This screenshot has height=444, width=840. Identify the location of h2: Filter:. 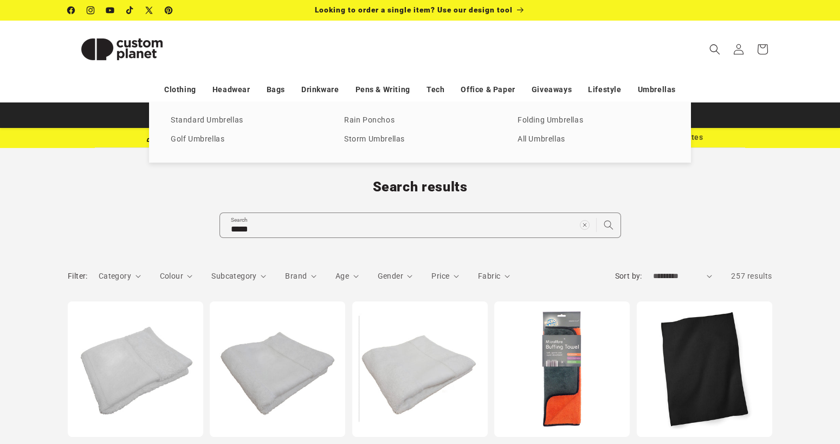
(78, 276).